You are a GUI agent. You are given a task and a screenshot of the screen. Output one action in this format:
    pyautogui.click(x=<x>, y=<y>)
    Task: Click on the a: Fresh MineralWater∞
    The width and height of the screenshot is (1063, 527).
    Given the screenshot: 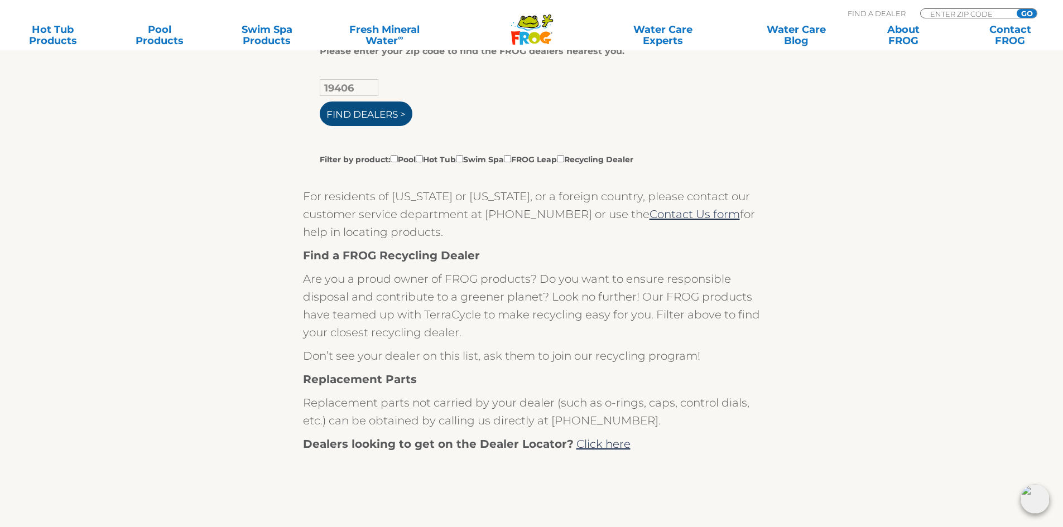 What is the action you would take?
    pyautogui.click(x=384, y=35)
    